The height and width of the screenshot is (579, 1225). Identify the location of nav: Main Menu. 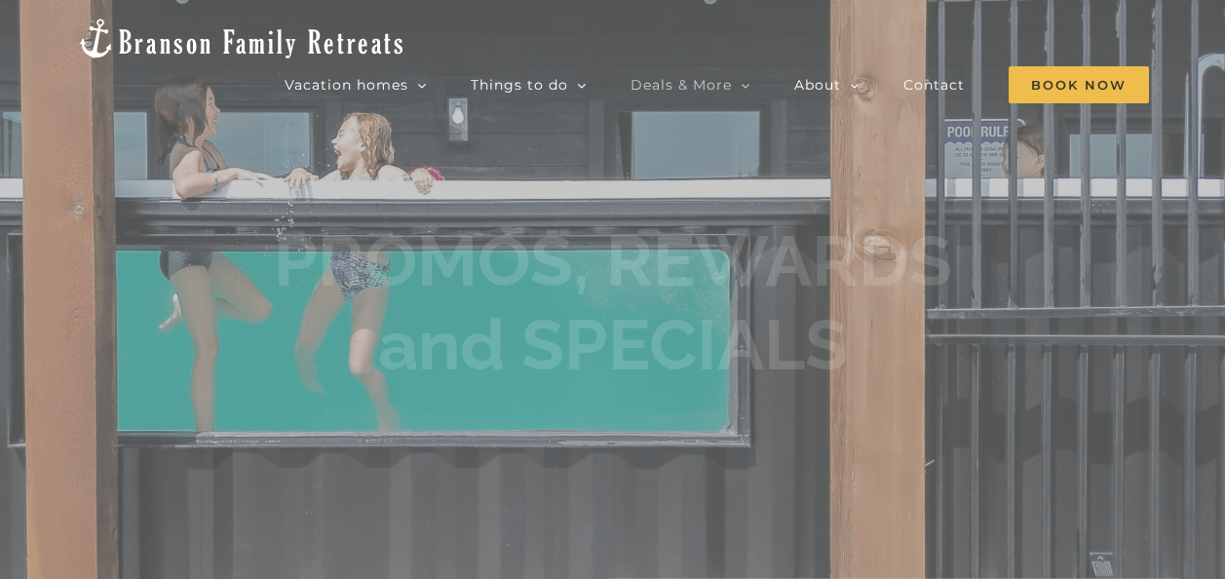
(716, 85).